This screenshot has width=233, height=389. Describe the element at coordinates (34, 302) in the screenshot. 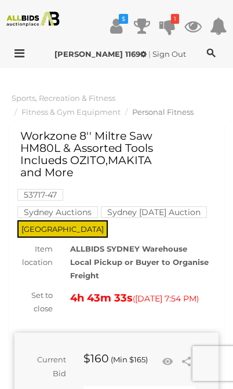

I see `div: Set to close` at that location.